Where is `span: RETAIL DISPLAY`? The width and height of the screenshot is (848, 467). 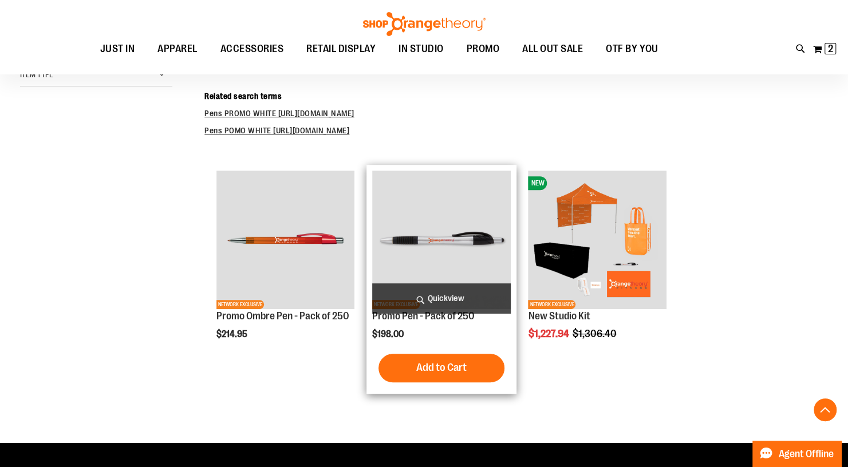 span: RETAIL DISPLAY is located at coordinates (341, 49).